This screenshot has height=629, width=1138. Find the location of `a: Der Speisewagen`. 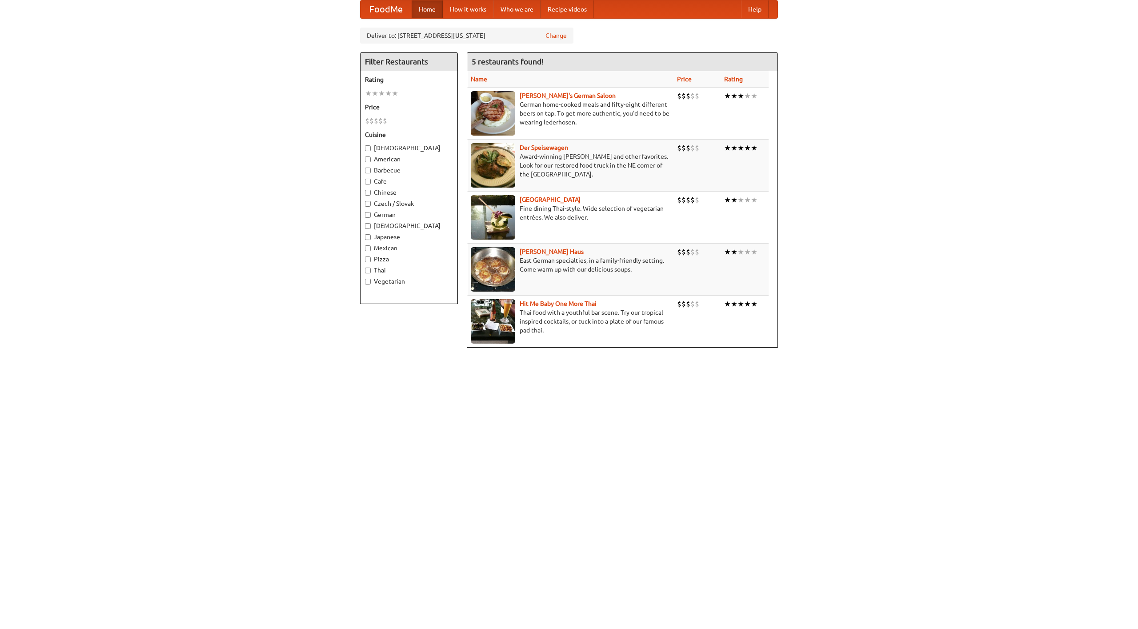

a: Der Speisewagen is located at coordinates (544, 148).